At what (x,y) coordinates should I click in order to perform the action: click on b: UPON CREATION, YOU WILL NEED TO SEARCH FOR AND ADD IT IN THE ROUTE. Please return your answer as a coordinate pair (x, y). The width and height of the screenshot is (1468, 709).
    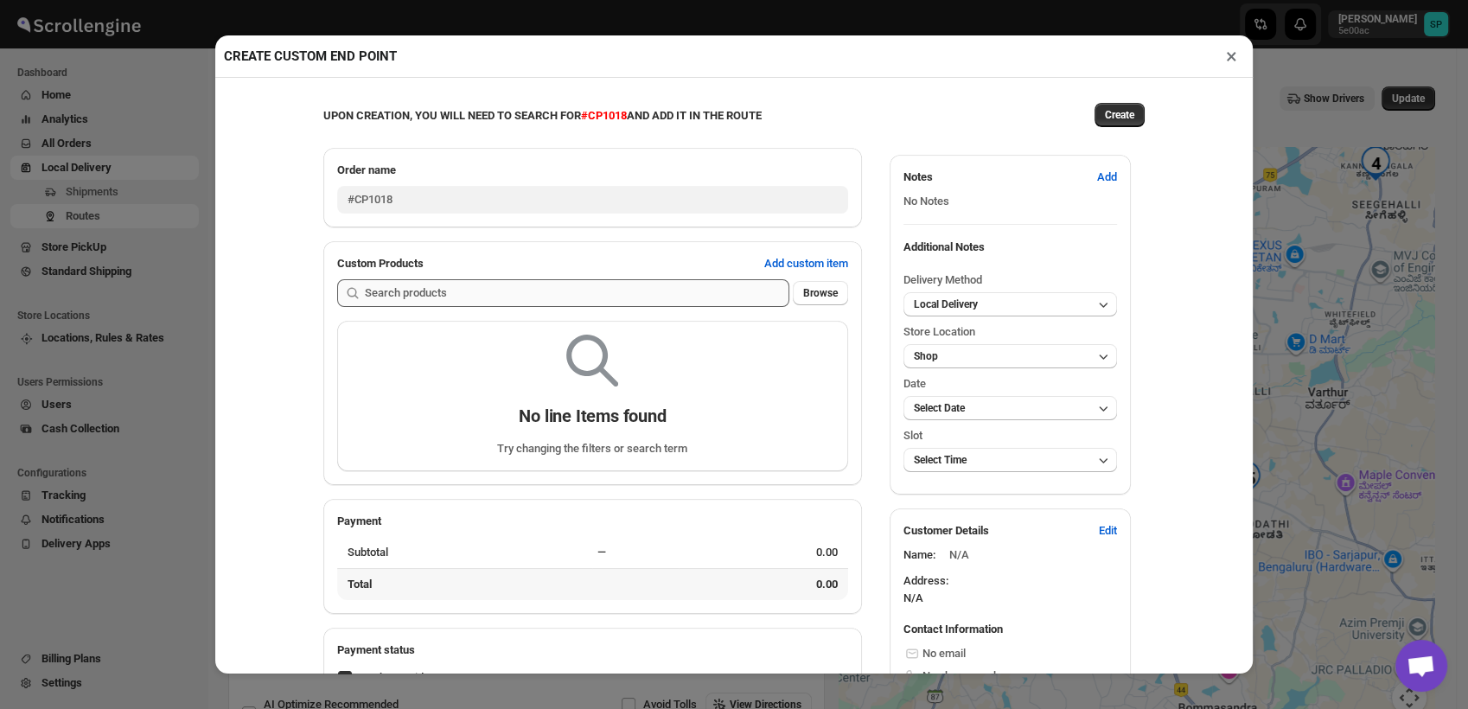
    Looking at the image, I should click on (542, 115).